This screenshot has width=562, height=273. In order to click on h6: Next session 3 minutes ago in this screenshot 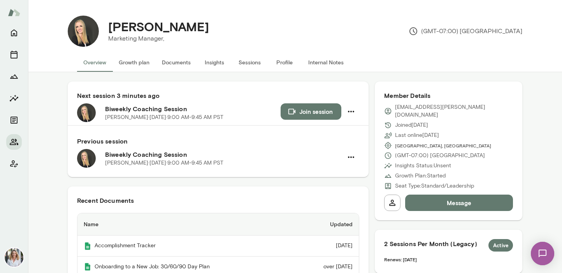, I will do `click(218, 95)`.